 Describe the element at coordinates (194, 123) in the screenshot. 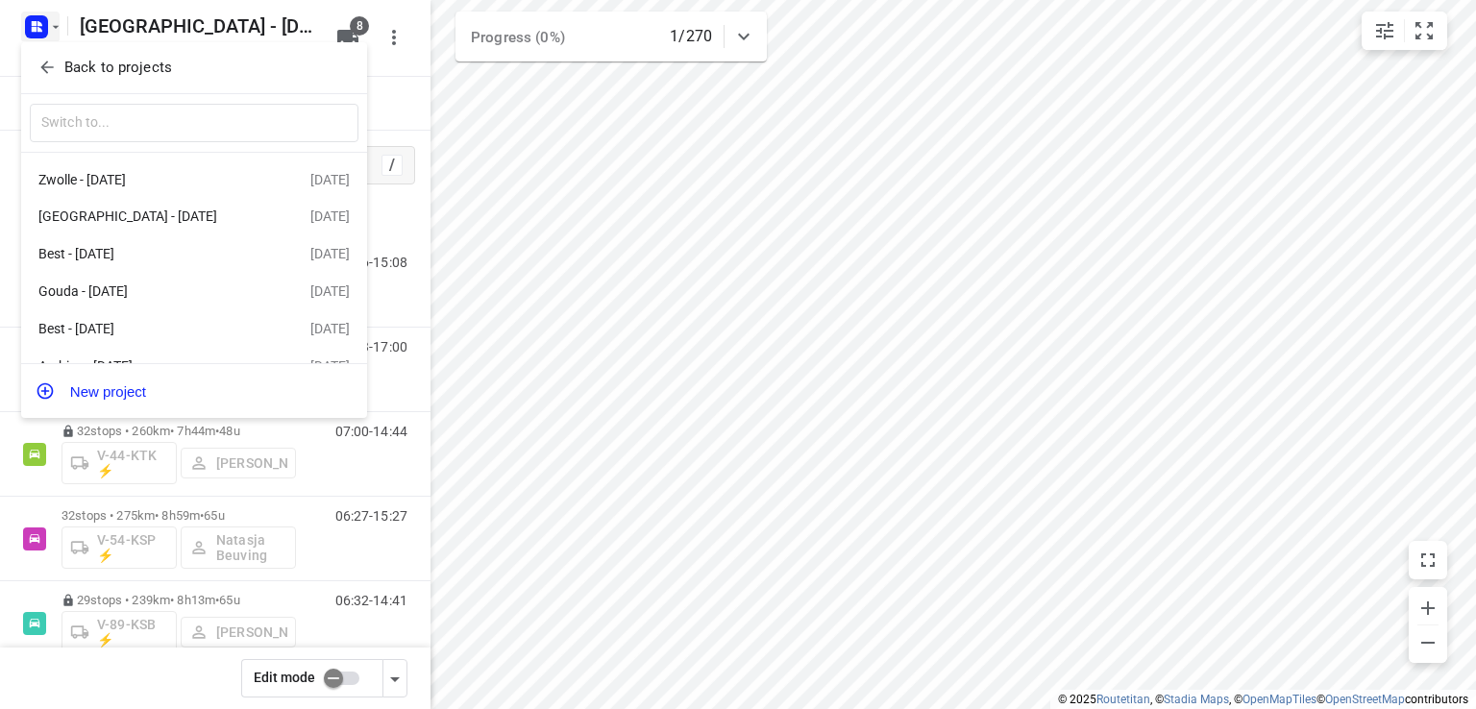

I see `input: Switch to...` at that location.